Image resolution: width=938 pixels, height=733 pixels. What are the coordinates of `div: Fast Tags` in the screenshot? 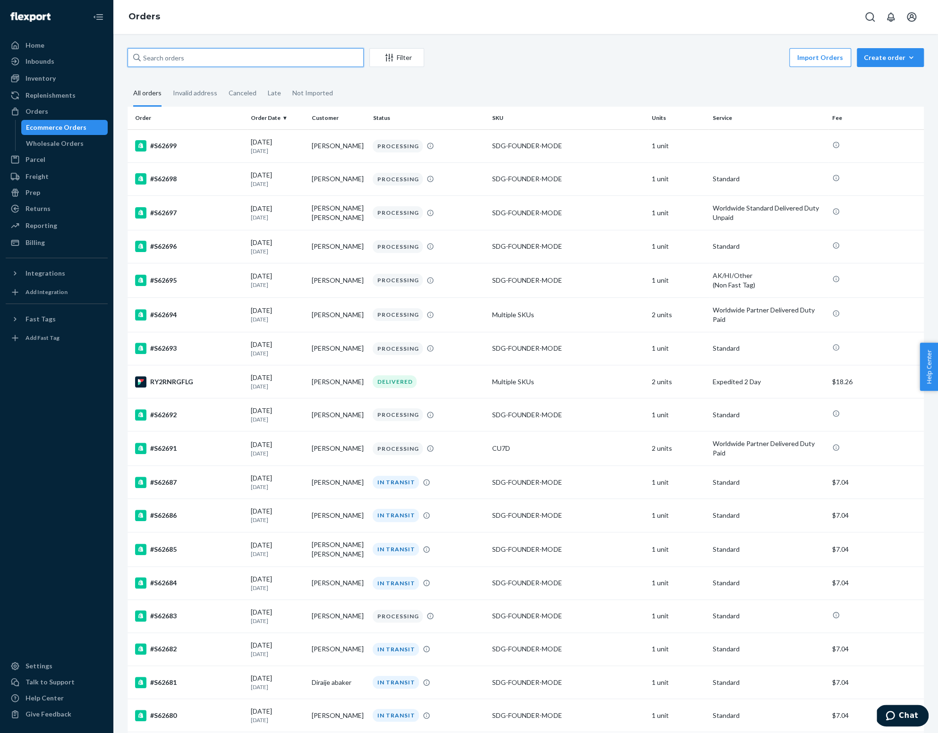 It's located at (41, 319).